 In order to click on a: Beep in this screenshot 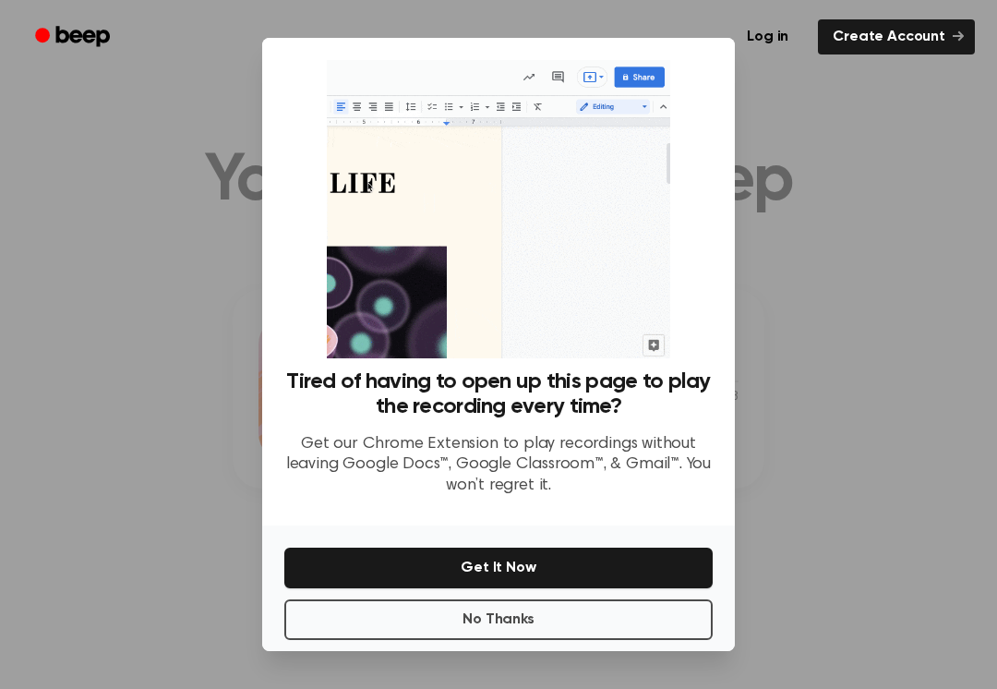, I will do `click(74, 37)`.